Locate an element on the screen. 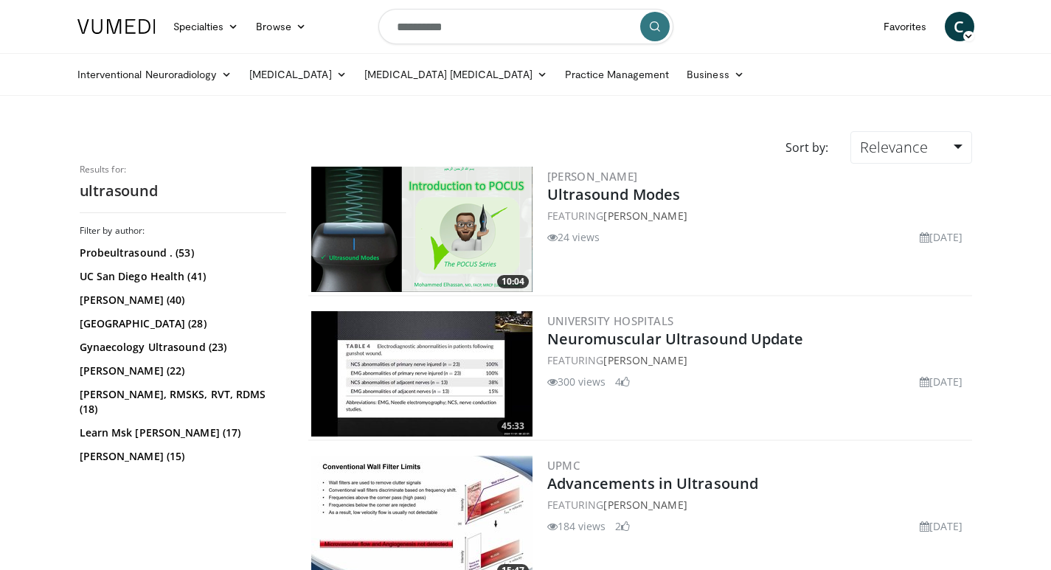 The width and height of the screenshot is (1051, 570). a: UPMC is located at coordinates (563, 465).